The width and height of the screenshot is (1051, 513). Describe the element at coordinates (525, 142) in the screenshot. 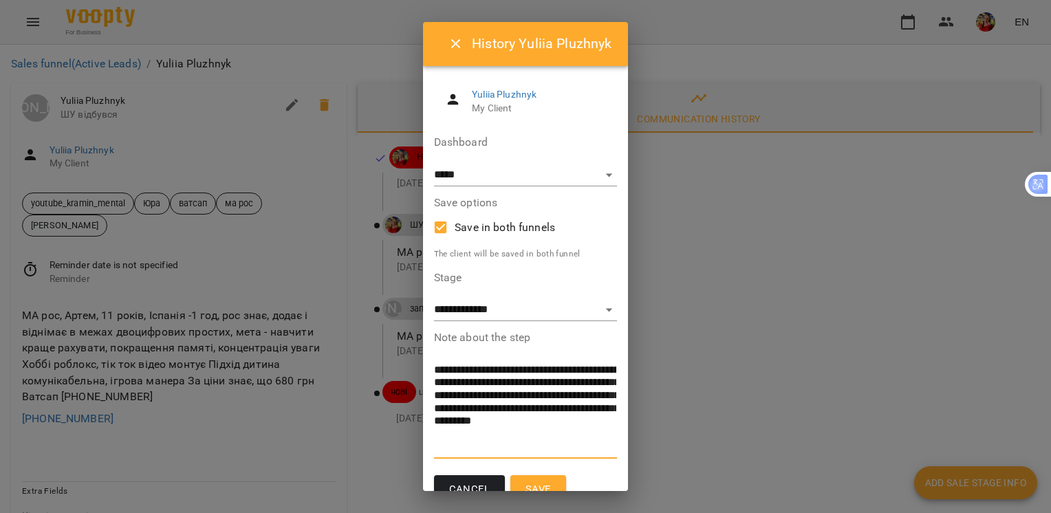

I see `label: Dashboard` at that location.